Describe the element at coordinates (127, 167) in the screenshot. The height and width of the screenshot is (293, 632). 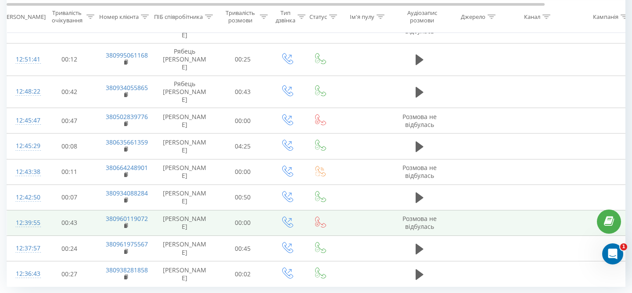
I see `a: 380664248901` at that location.